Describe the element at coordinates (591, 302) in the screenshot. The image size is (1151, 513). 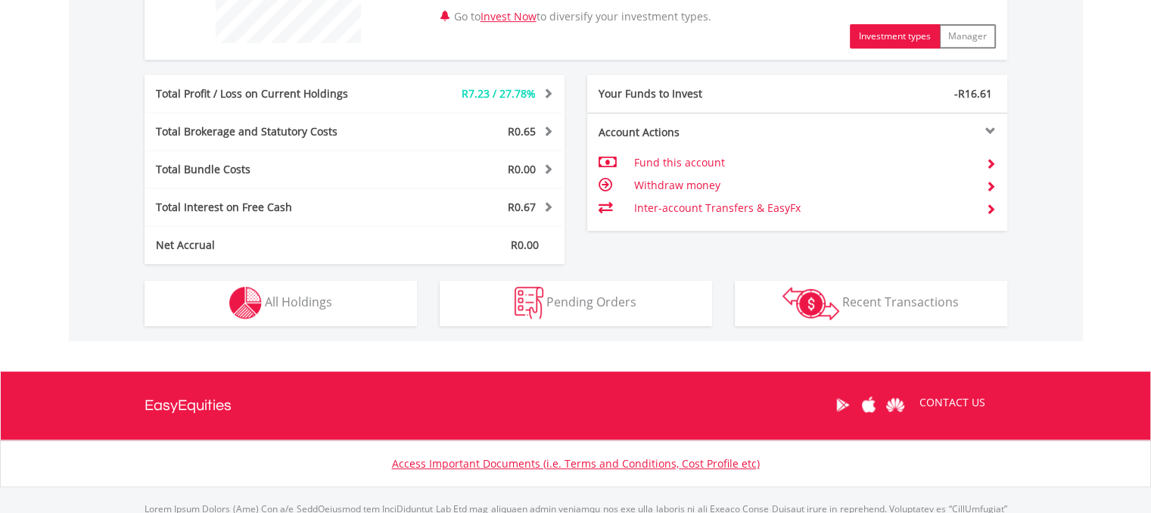
I see `span: Pending Orders` at that location.